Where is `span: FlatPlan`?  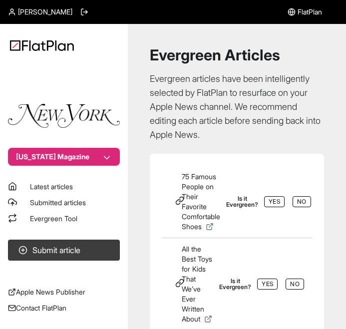 span: FlatPlan is located at coordinates (310, 12).